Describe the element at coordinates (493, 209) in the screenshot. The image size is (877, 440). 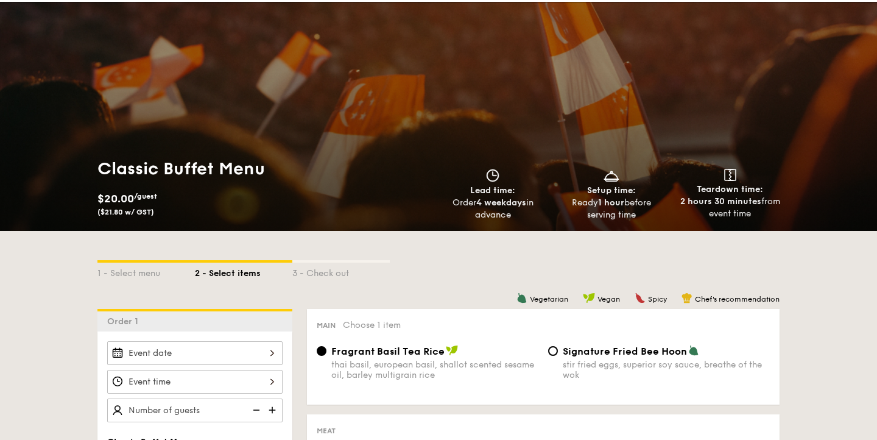
I see `div: Order in advance` at that location.